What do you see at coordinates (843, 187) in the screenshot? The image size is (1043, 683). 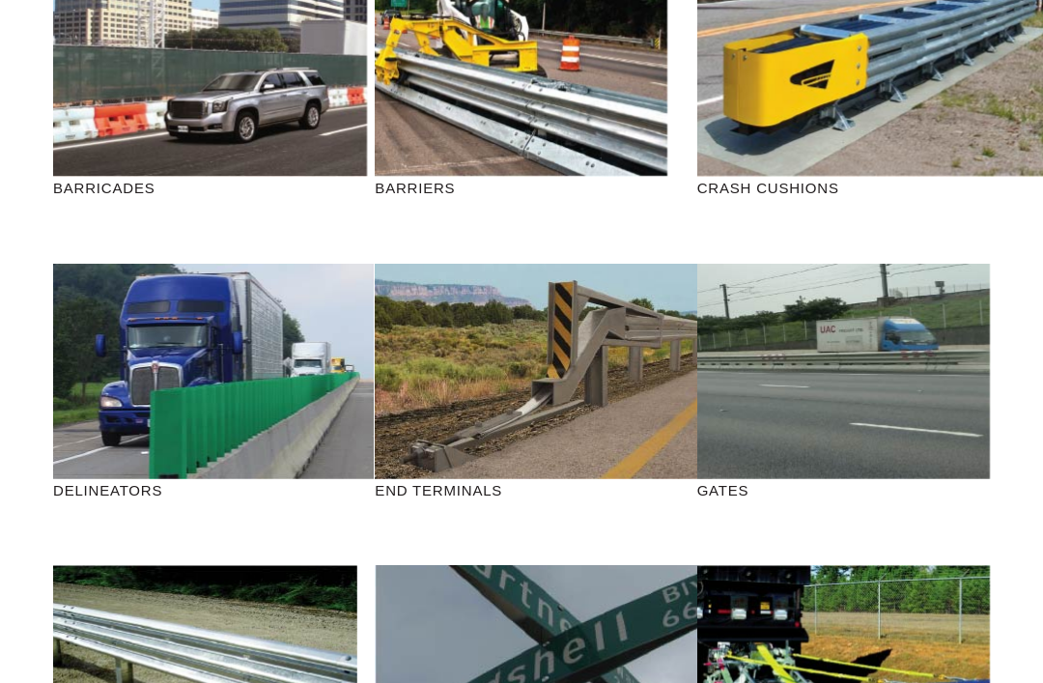 I see `p: CRASH CUSHIONS` at bounding box center [843, 187].